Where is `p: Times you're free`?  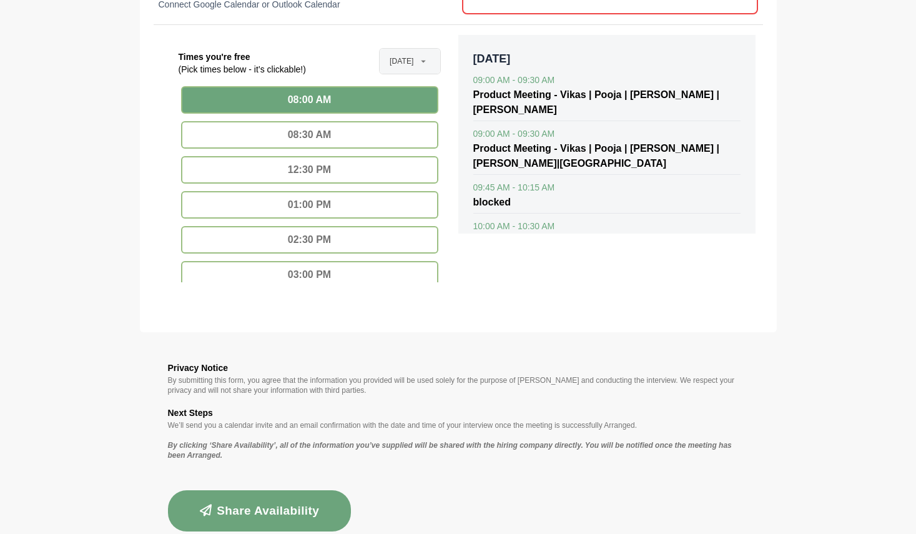 p: Times you're free is located at coordinates (242, 57).